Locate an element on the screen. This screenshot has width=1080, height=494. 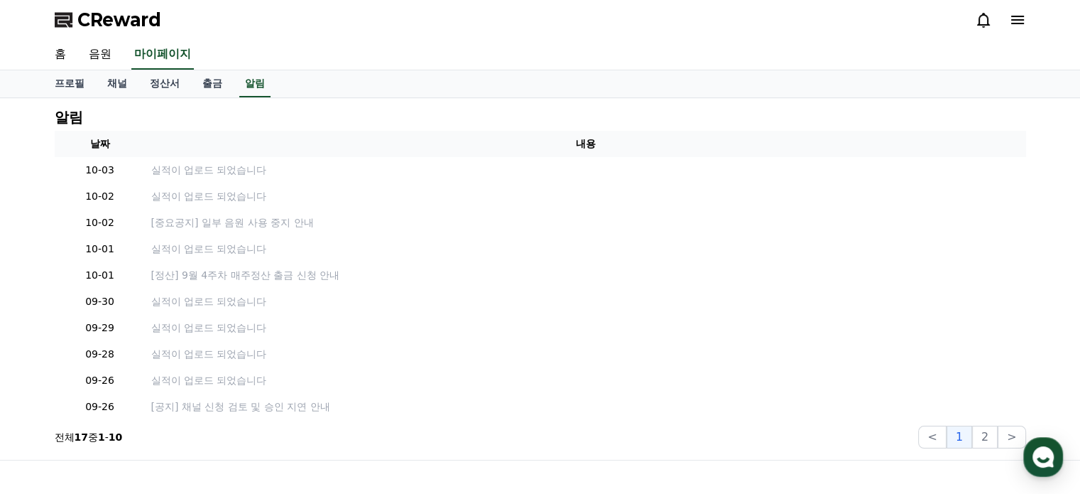
p: [중요공지] 일부 음원 사용 중지 안내 is located at coordinates (586, 222).